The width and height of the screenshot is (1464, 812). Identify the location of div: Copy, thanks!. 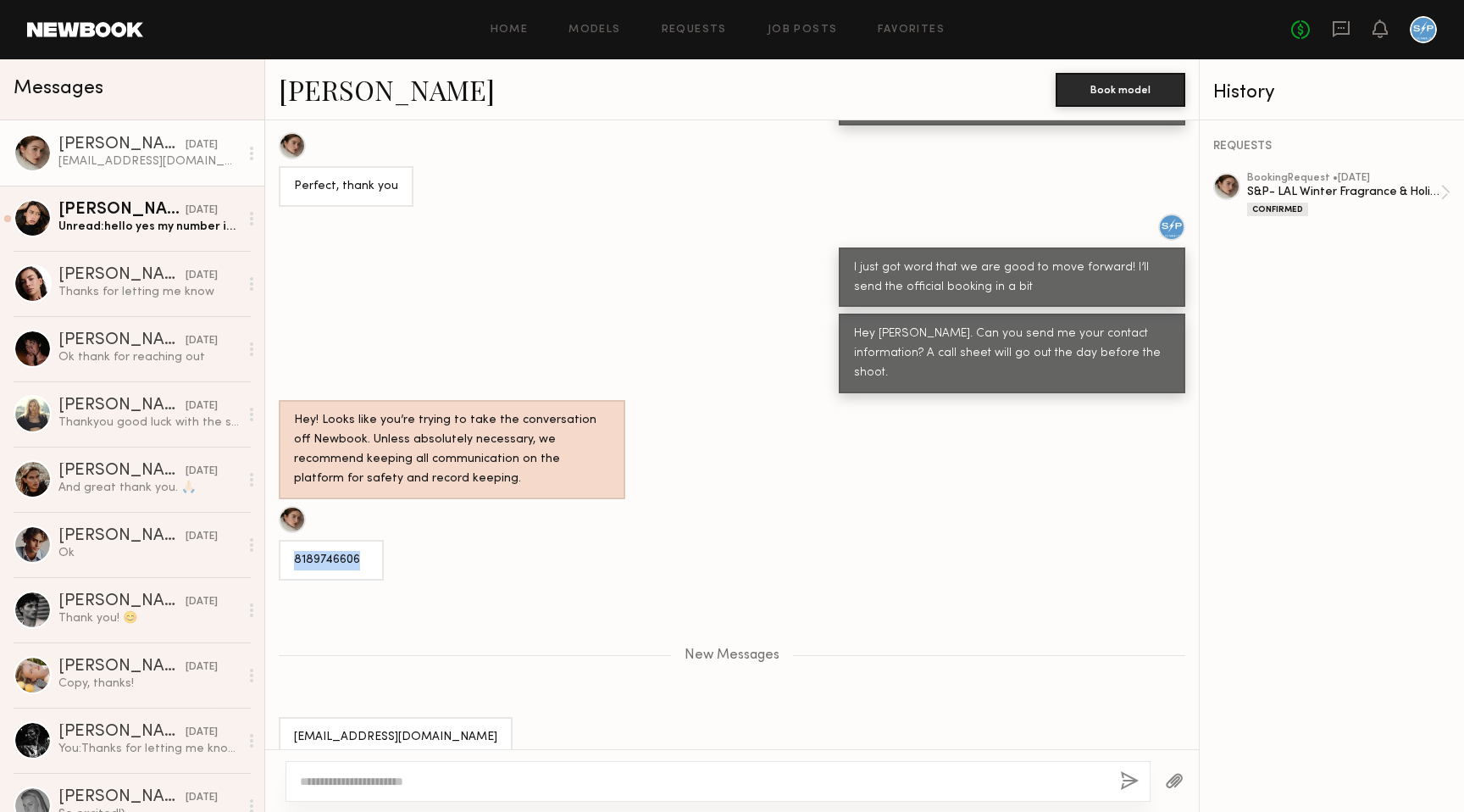
(149, 683).